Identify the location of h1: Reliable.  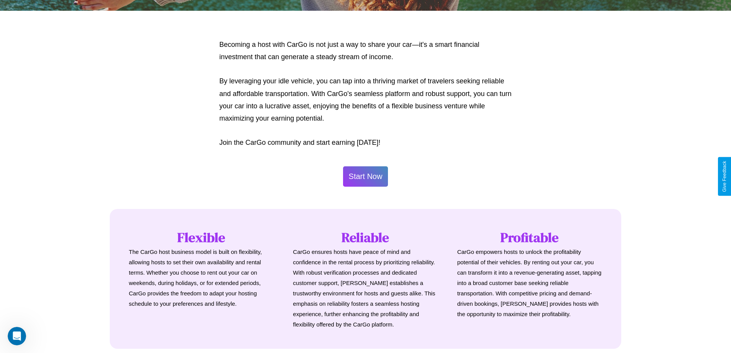
(366, 237).